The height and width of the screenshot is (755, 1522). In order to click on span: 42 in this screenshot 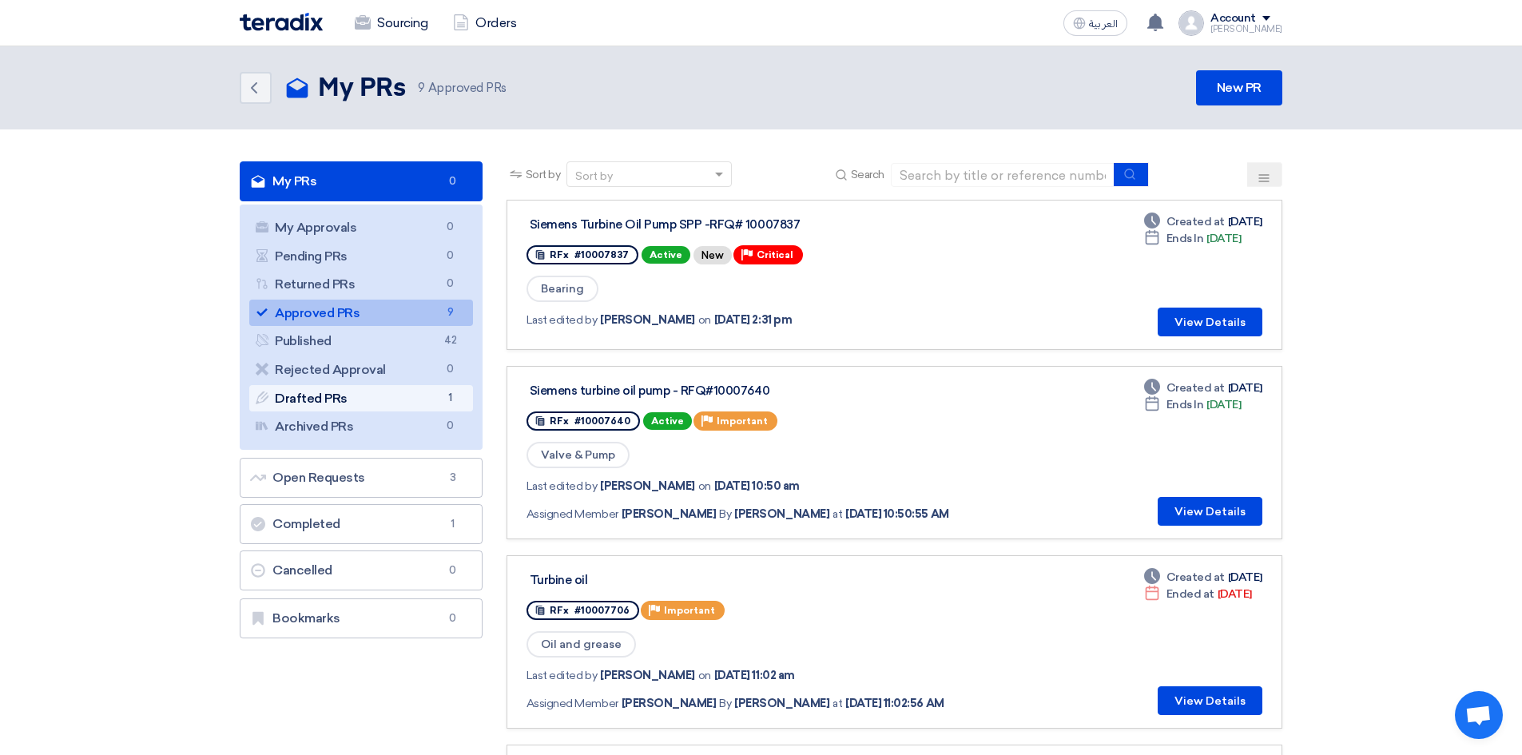, I will do `click(451, 340)`.